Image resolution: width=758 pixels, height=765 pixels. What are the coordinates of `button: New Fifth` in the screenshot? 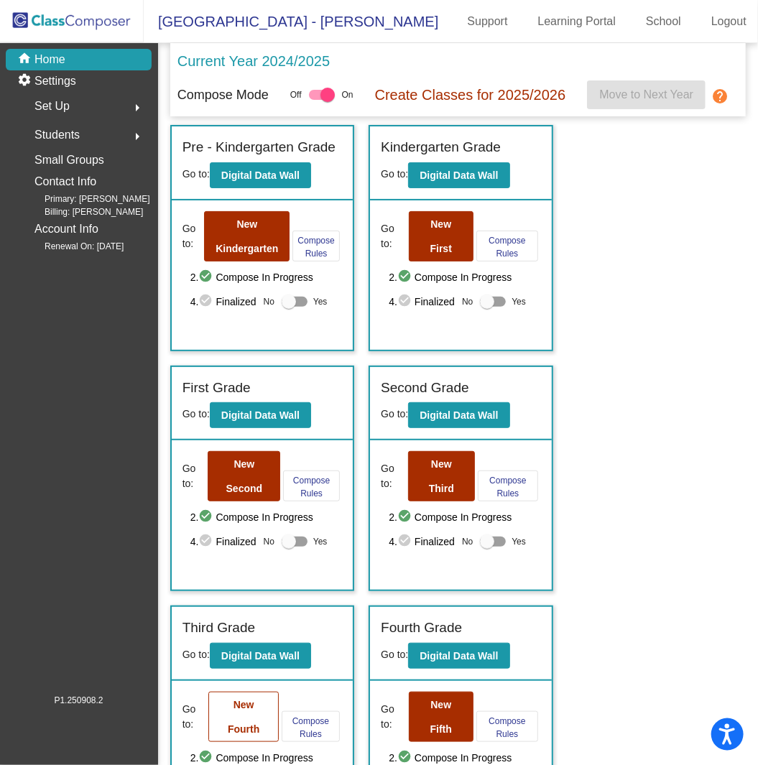 It's located at (441, 717).